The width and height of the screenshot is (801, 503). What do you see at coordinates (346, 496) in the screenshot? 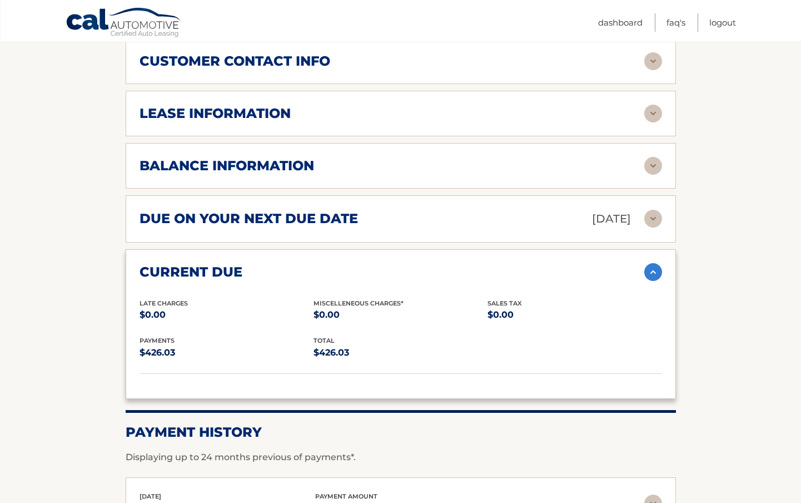
I see `span: payment amount` at bounding box center [346, 496].